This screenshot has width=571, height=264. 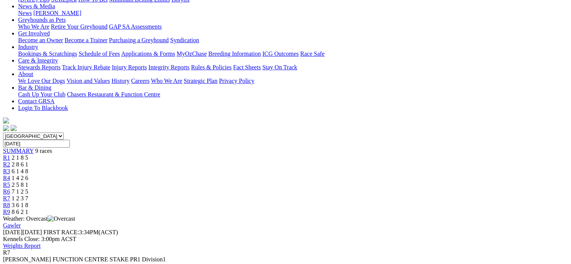 I want to click on span: R3, so click(x=6, y=171).